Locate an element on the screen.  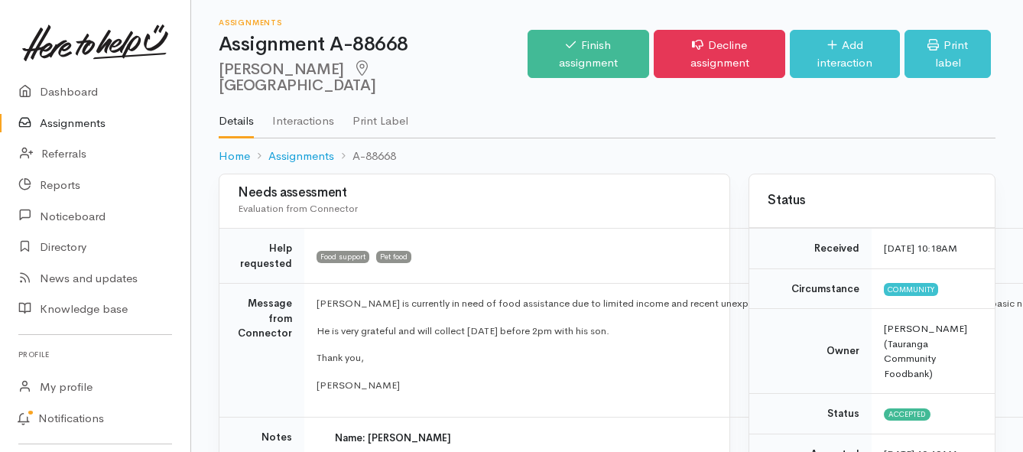
a: Print Label is located at coordinates (380, 115).